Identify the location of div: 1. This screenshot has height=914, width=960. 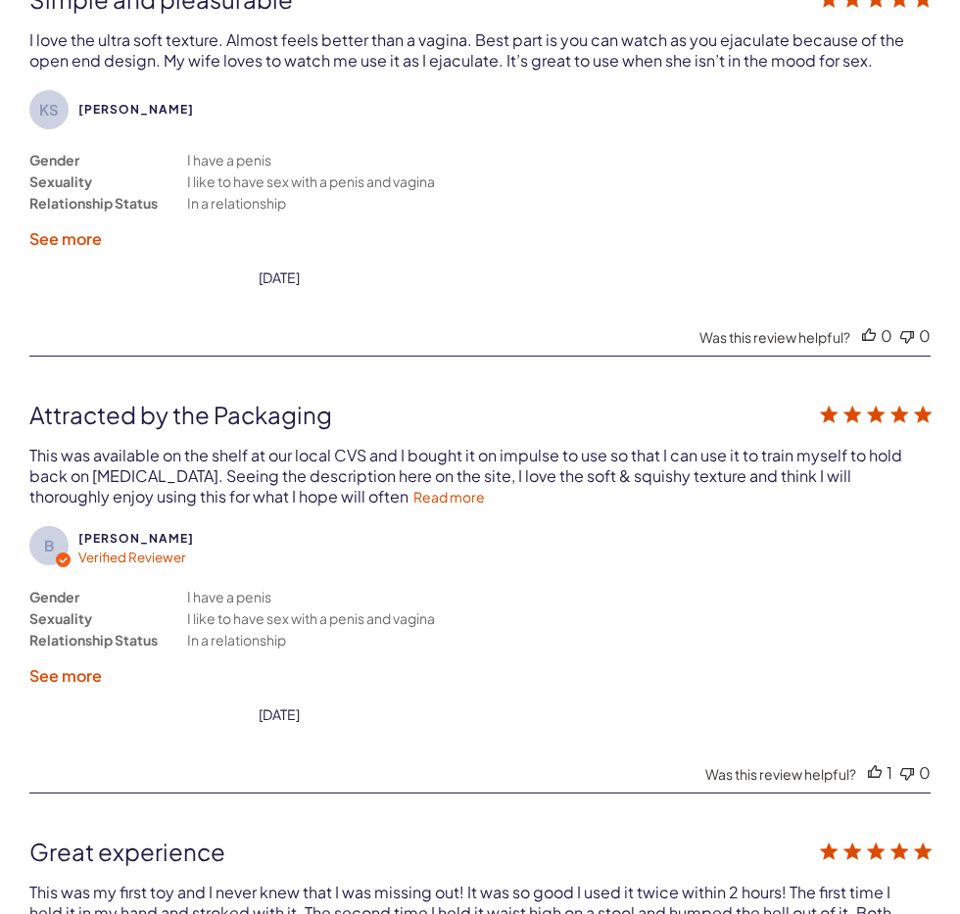
(889, 772).